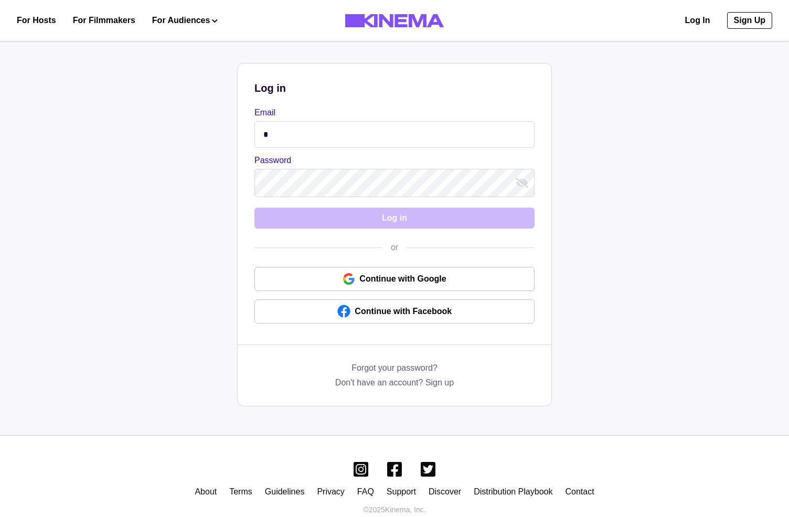 This screenshot has width=789, height=517. What do you see at coordinates (394, 279) in the screenshot?
I see `a: Continue with Google` at bounding box center [394, 279].